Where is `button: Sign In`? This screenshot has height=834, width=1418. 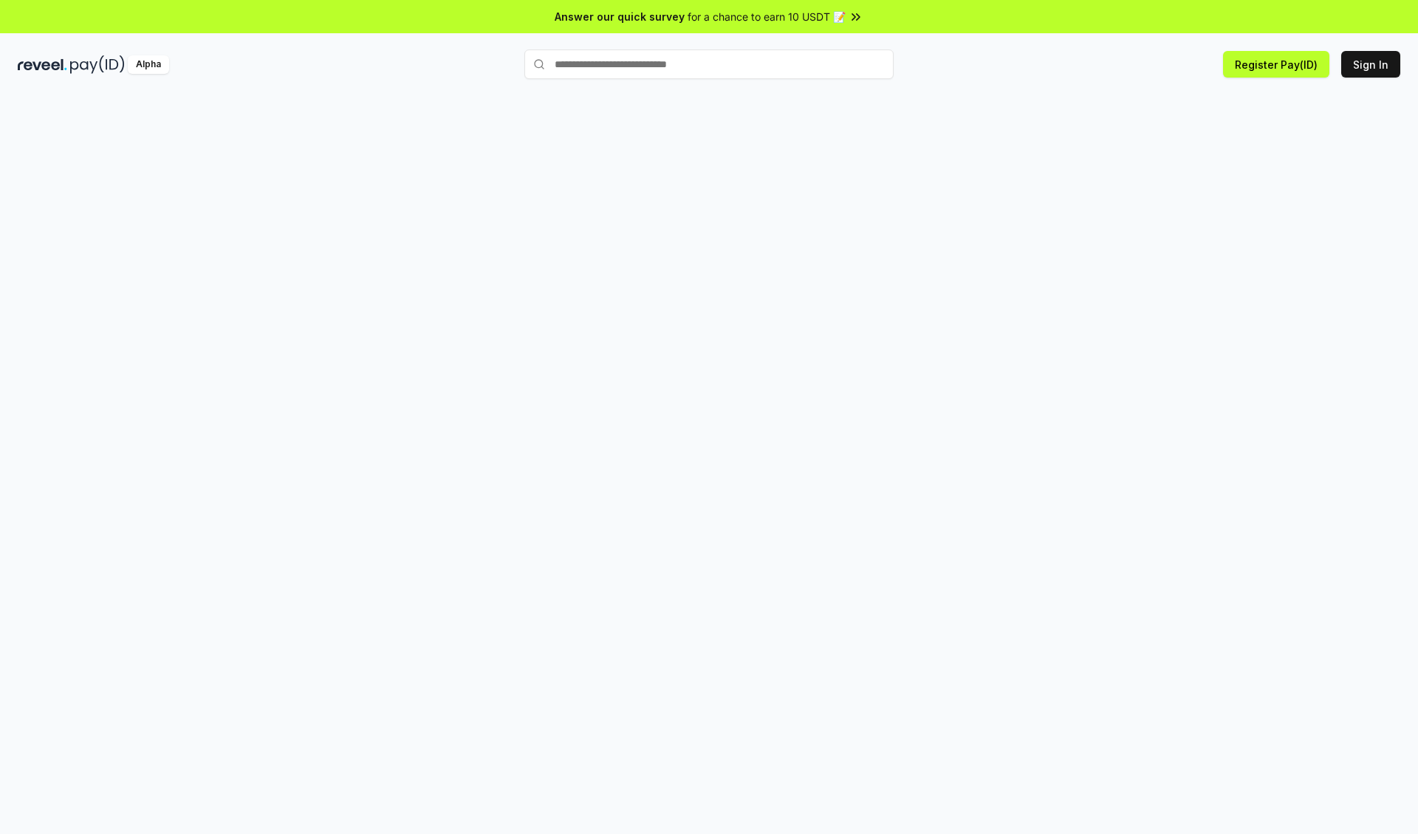
button: Sign In is located at coordinates (1370, 64).